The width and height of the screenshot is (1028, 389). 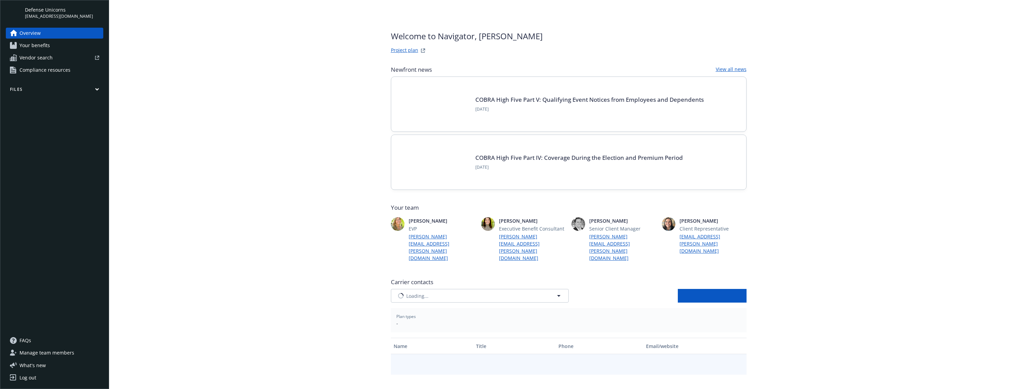 What do you see at coordinates (31, 365) in the screenshot?
I see `button: What's new` at bounding box center [31, 365].